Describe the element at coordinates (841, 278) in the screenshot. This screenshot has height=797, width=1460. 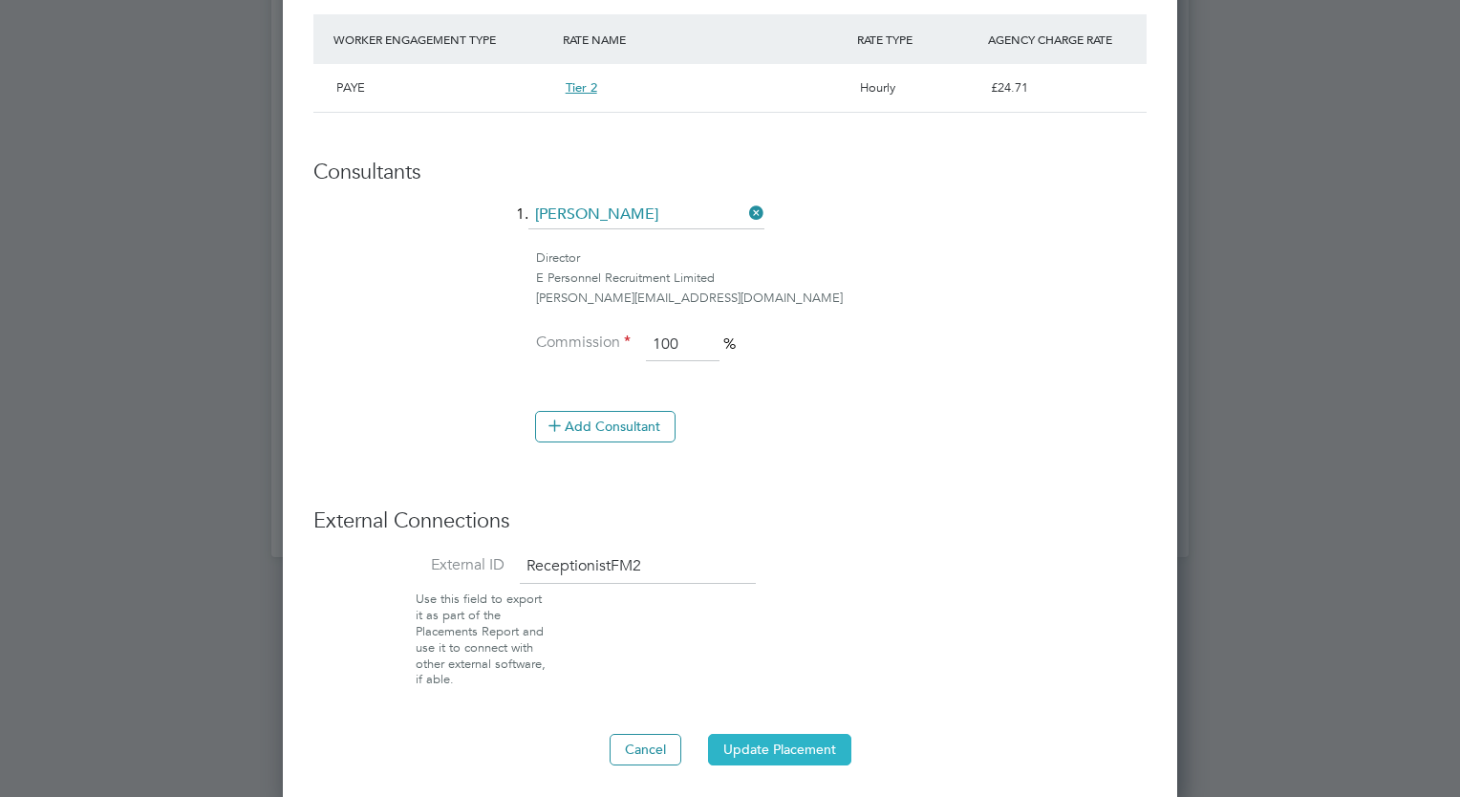
I see `div: E Personnel Recruitment Limited` at that location.